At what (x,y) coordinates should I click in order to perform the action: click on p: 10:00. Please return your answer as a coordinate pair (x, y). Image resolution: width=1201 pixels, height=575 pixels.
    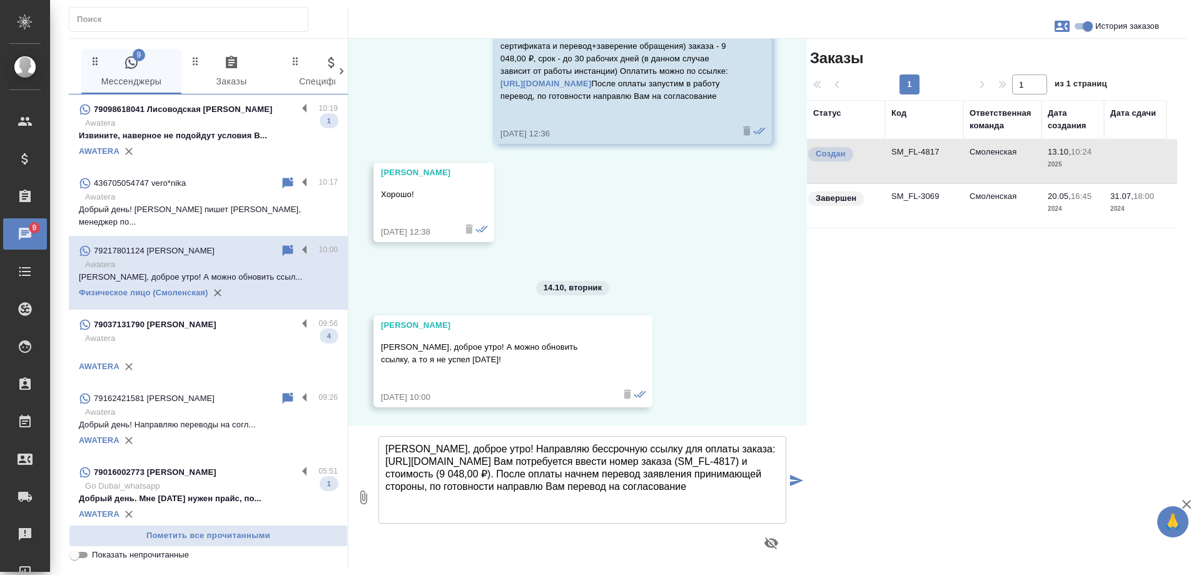
    Looking at the image, I should click on (328, 250).